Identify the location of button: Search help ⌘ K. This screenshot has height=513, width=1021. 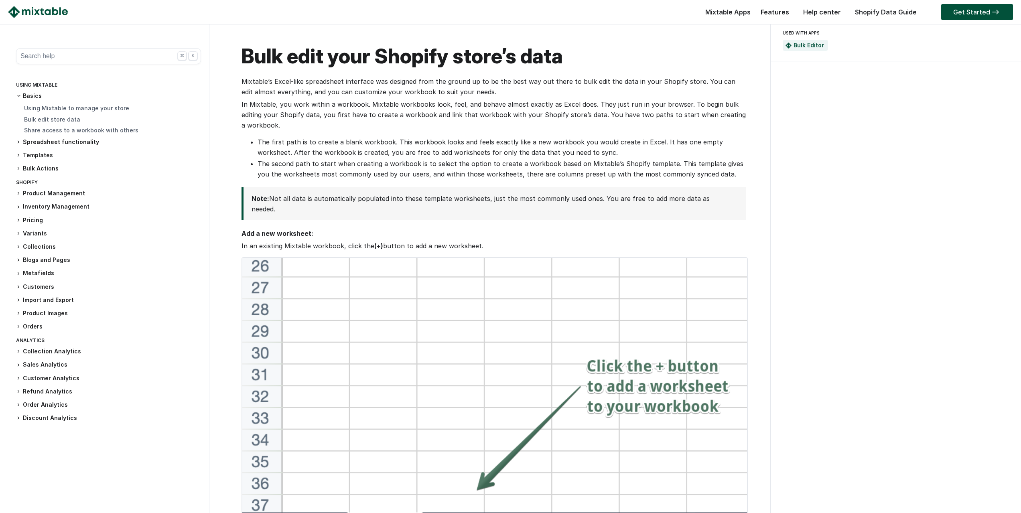
(108, 56).